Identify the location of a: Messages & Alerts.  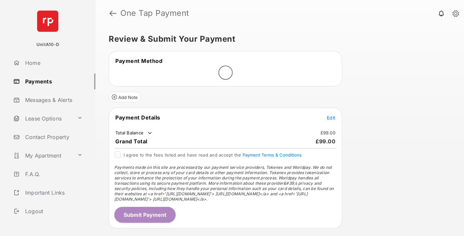
(53, 100).